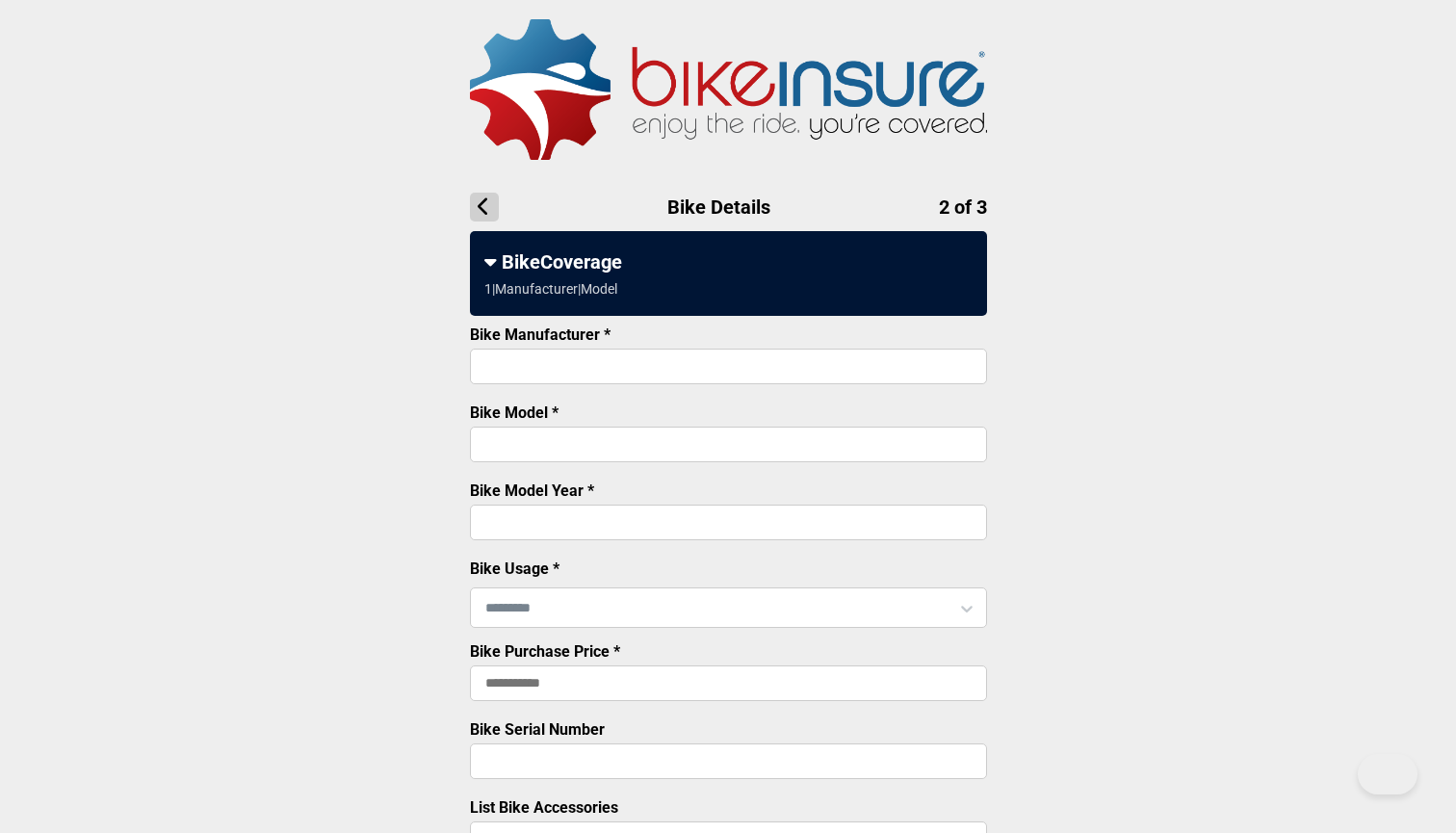 This screenshot has width=1456, height=833. Describe the element at coordinates (532, 491) in the screenshot. I see `label: Bike Model Year *` at that location.